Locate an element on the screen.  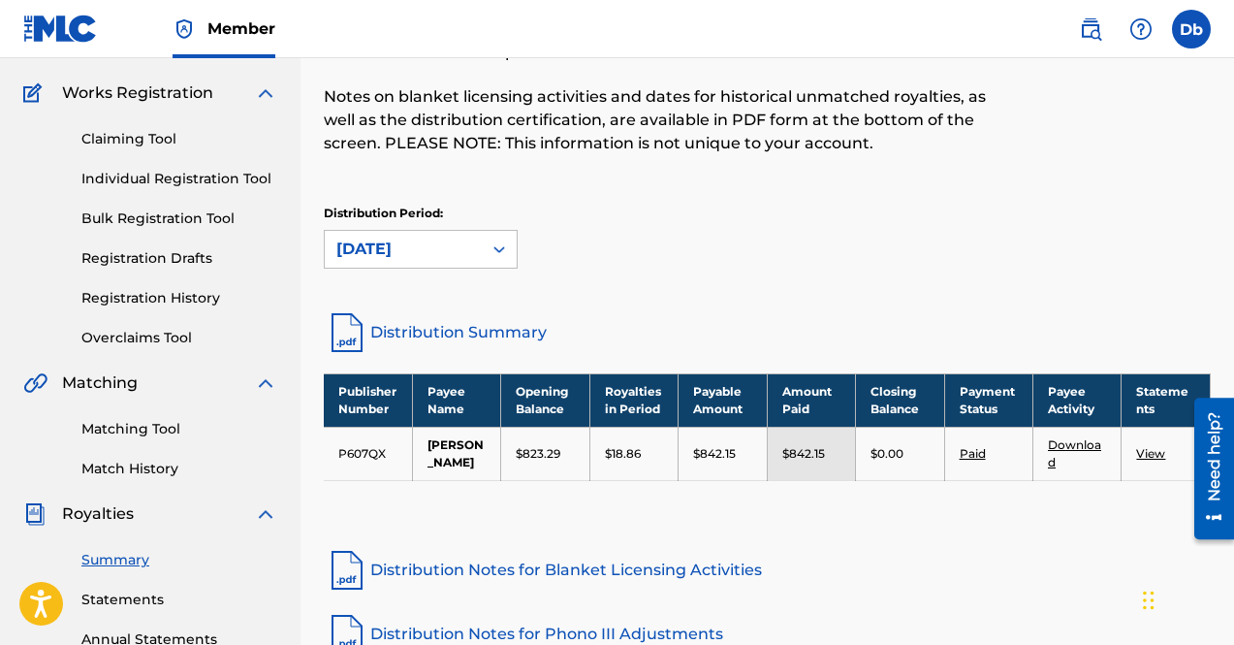
div: Open Resource Center is located at coordinates (34, 78).